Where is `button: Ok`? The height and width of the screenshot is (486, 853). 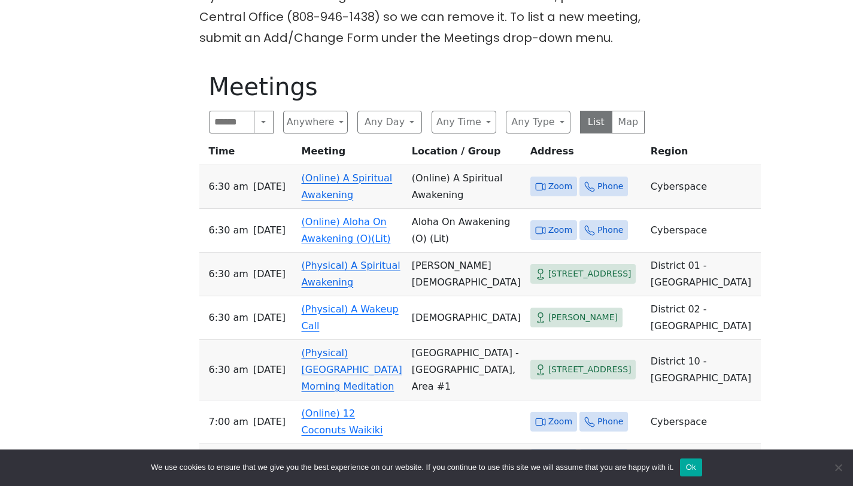
button: Ok is located at coordinates (691, 468).